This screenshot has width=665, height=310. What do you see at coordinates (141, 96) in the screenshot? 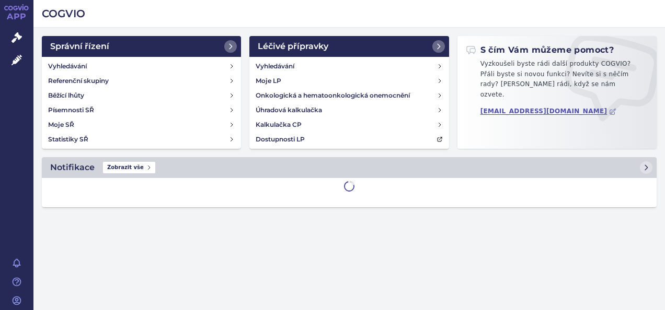
I see `a: Běžící lhůty` at bounding box center [141, 96].